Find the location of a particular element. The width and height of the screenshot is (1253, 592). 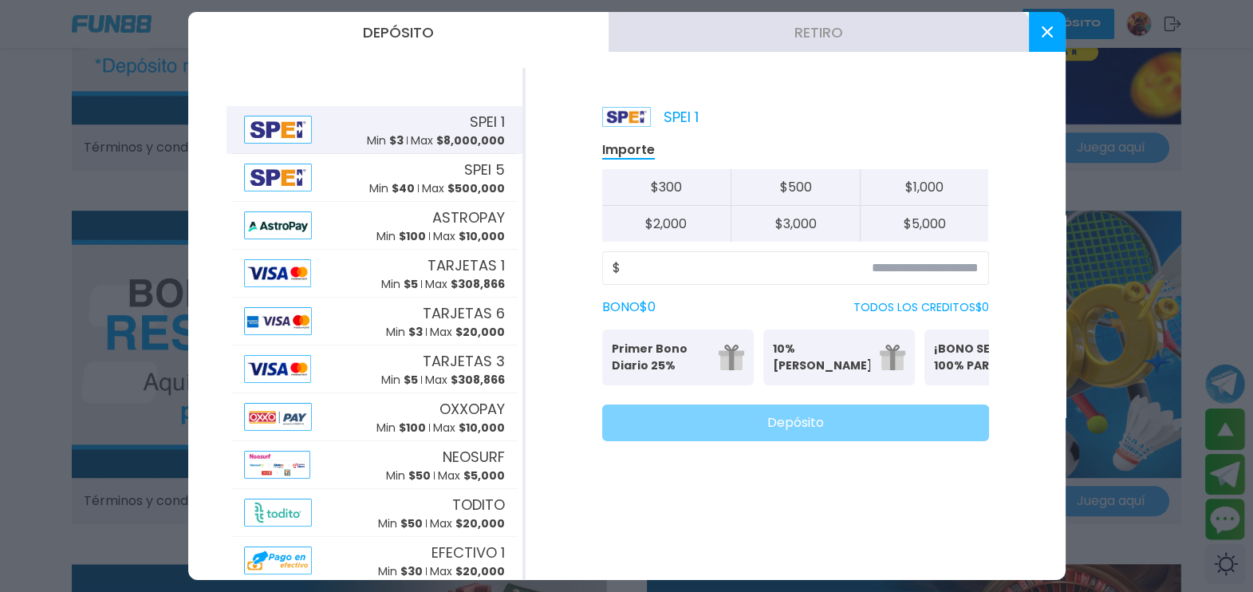

button: $3,000 is located at coordinates (795, 223).